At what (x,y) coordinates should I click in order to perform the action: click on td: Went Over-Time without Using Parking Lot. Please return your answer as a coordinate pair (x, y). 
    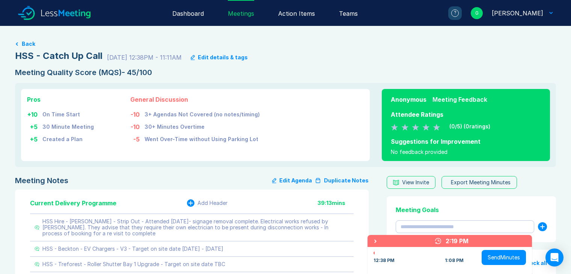
    Looking at the image, I should click on (202, 138).